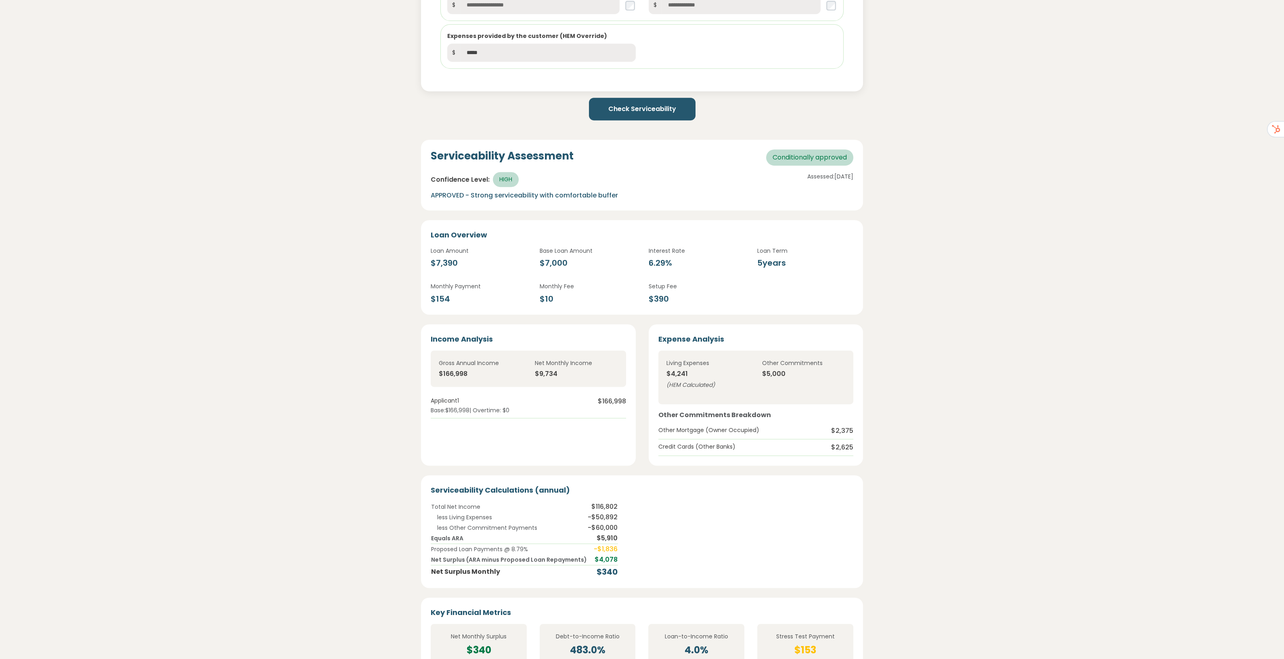  Describe the element at coordinates (479, 251) in the screenshot. I see `p: Loan Amount` at that location.